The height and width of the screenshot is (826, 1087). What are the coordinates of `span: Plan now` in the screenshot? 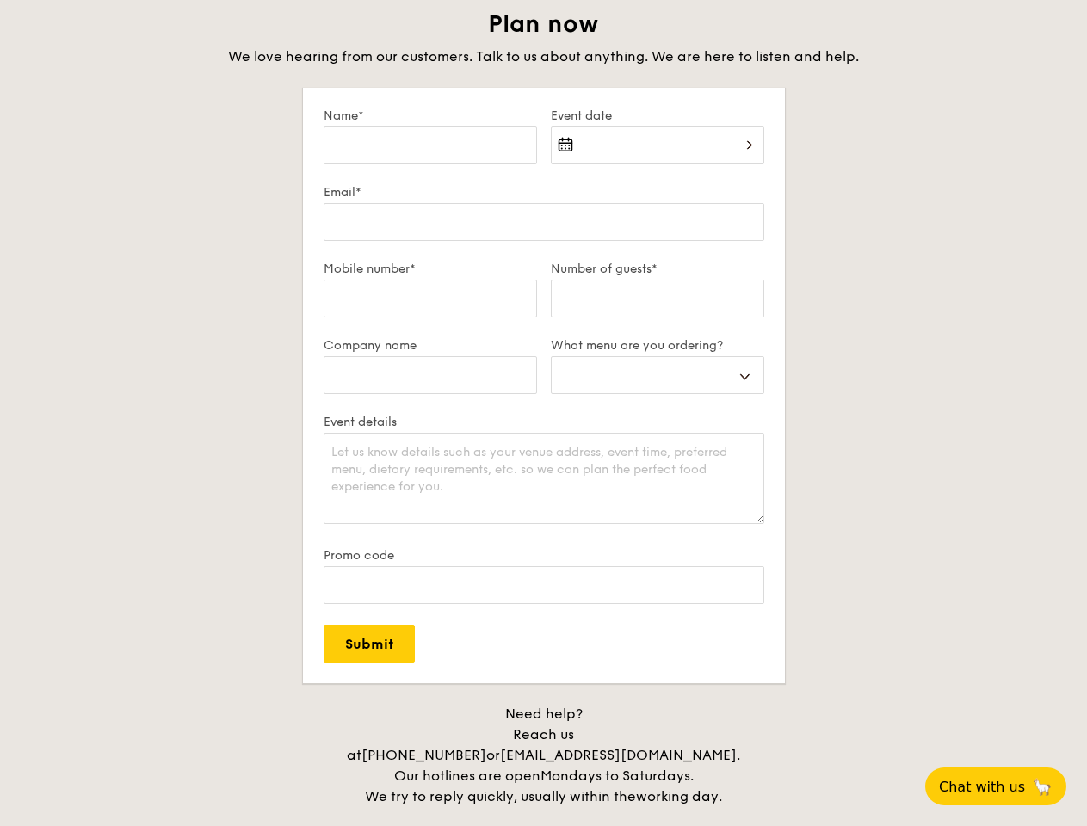 It's located at (543, 24).